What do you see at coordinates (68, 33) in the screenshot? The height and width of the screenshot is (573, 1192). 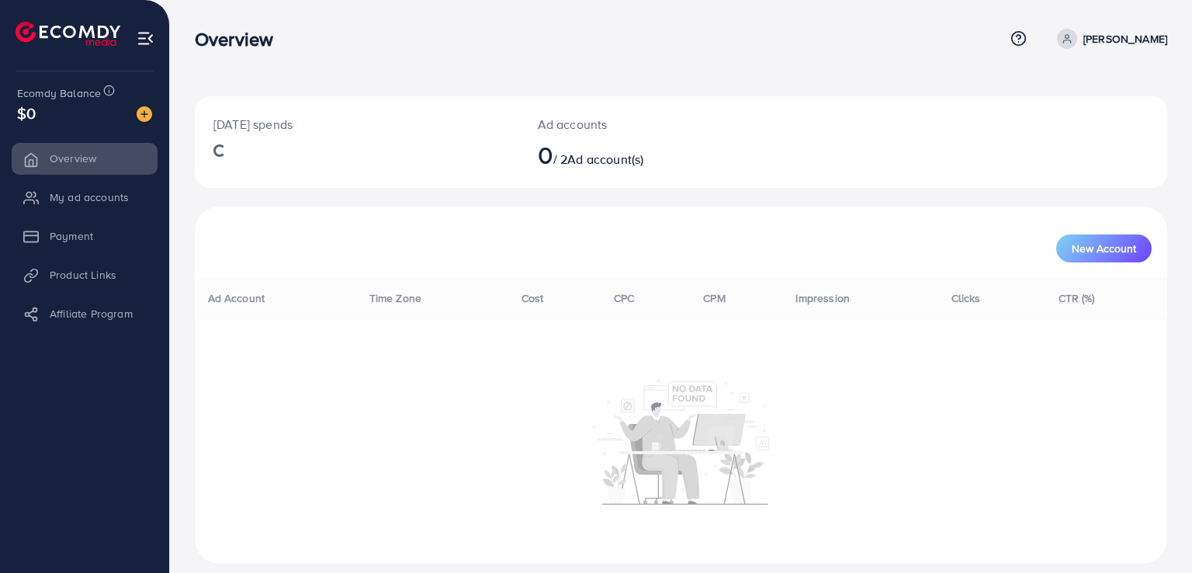 I see `img: logo` at bounding box center [68, 33].